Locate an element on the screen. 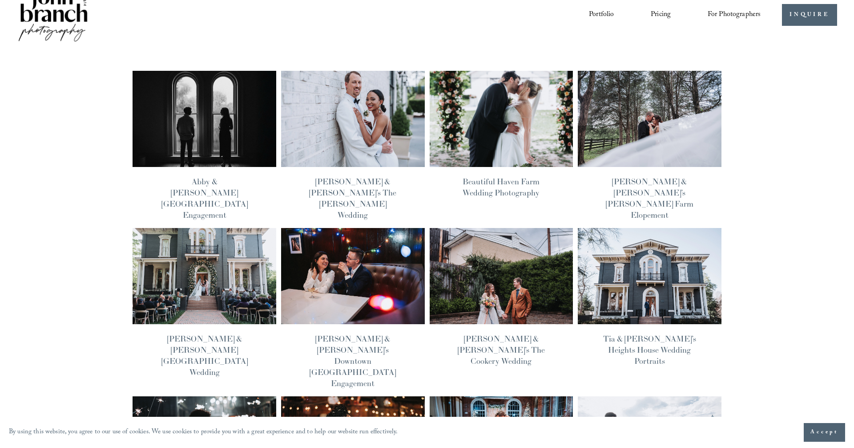 The image size is (854, 448). a: folder dropdown is located at coordinates (734, 15).